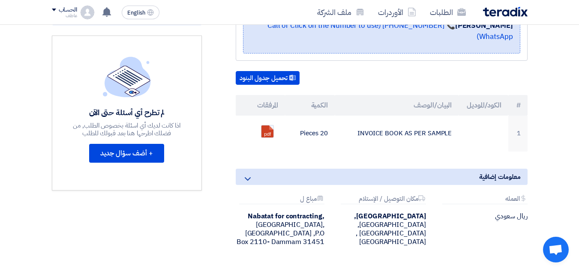  What do you see at coordinates (396, 134) in the screenshot?
I see `td: INVOICE BOOK AS PER SAMPLE` at bounding box center [396, 134].